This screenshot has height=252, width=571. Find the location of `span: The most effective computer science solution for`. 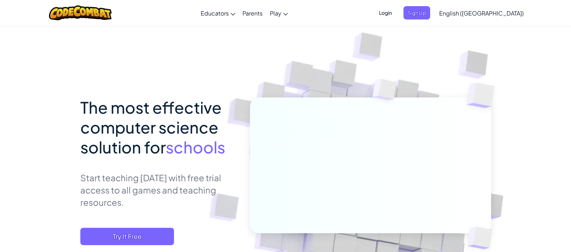

span: The most effective computer science solution for is located at coordinates (151, 127).